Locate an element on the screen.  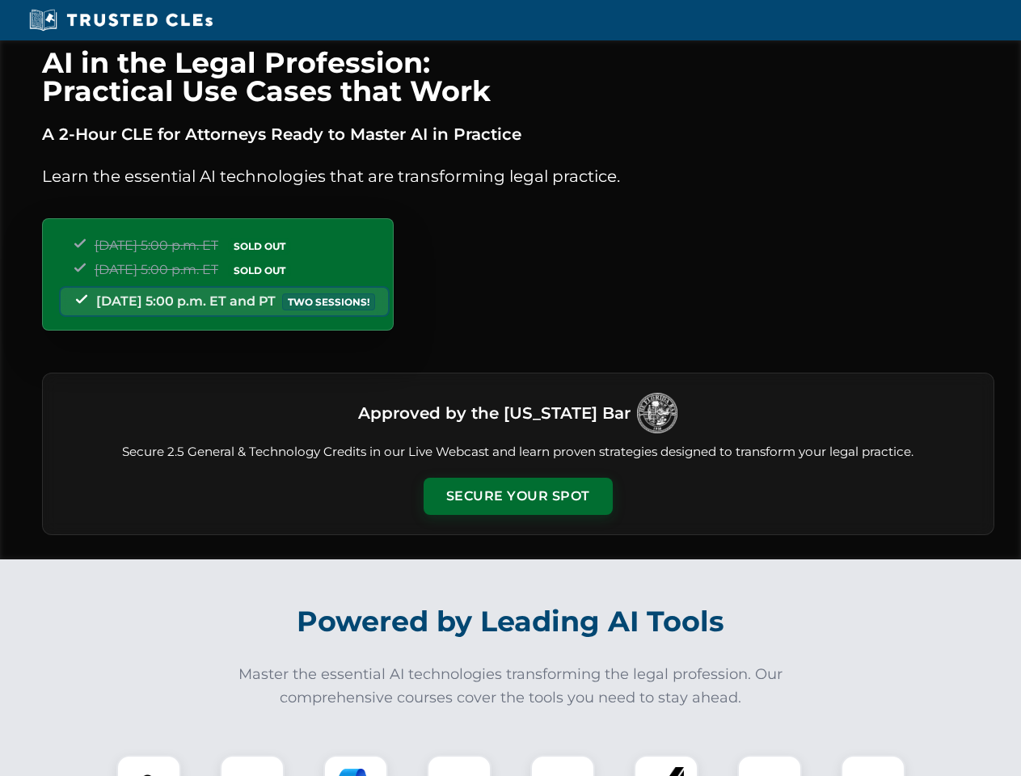
p: Master the essential AI technologies transforming the legal profession. Our comprehensive courses... is located at coordinates (511, 686).